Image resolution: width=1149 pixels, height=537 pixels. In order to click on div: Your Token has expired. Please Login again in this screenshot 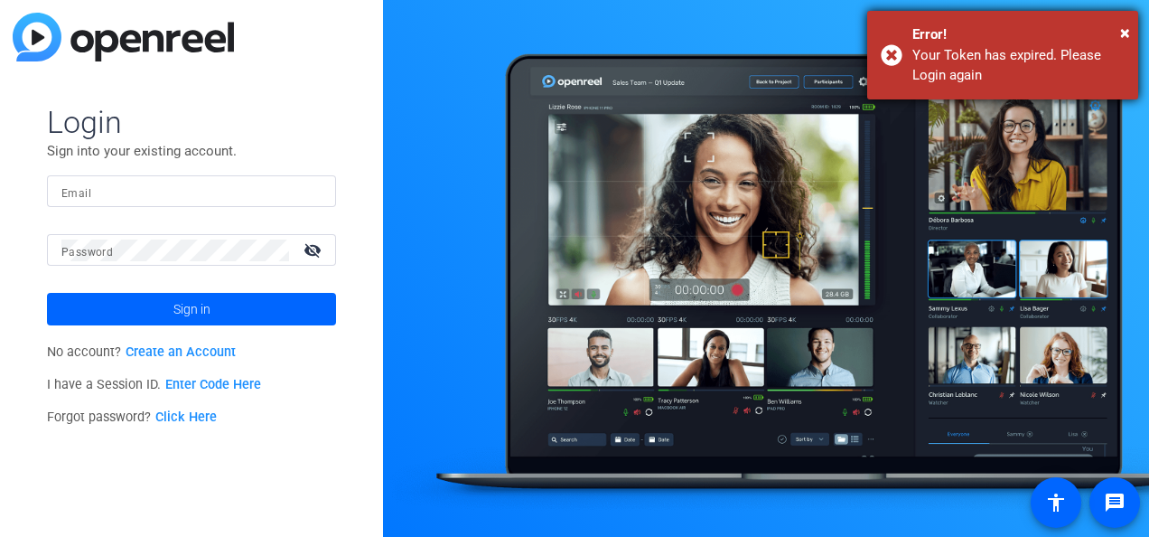, I will do `click(1018, 65)`.